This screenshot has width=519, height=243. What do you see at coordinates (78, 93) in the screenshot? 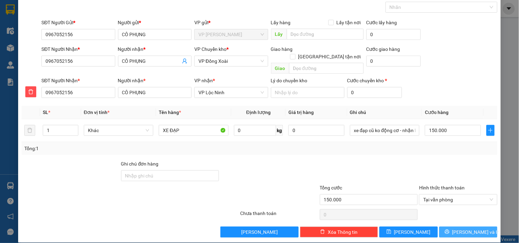
I see `input: SĐT người nhận` at bounding box center [78, 93].